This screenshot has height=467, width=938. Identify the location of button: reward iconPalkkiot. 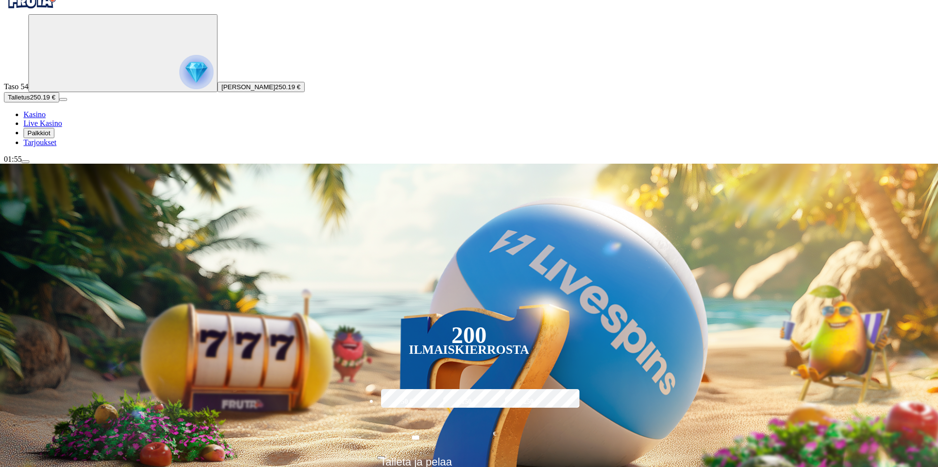
(39, 133).